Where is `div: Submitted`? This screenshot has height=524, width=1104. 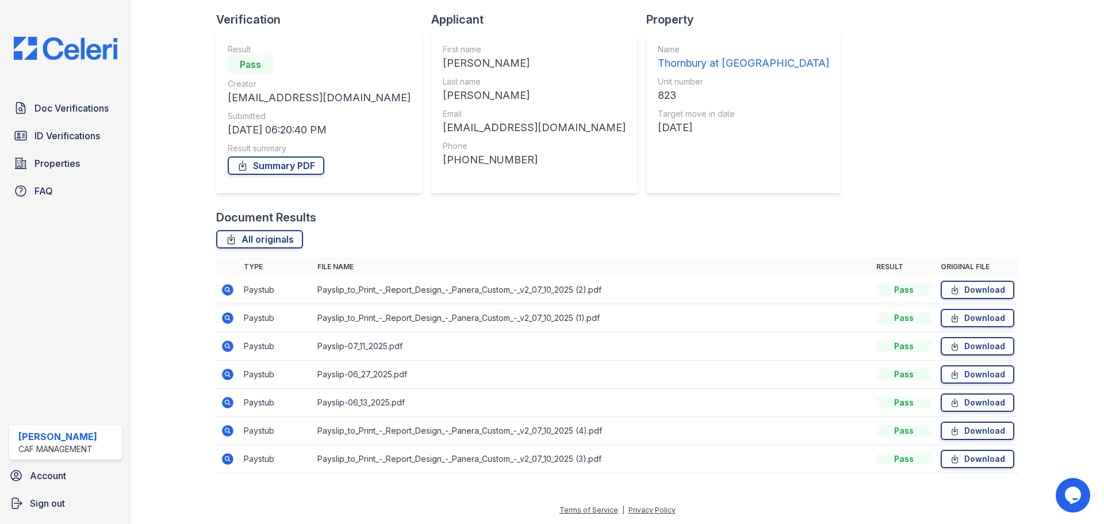 div: Submitted is located at coordinates (319, 116).